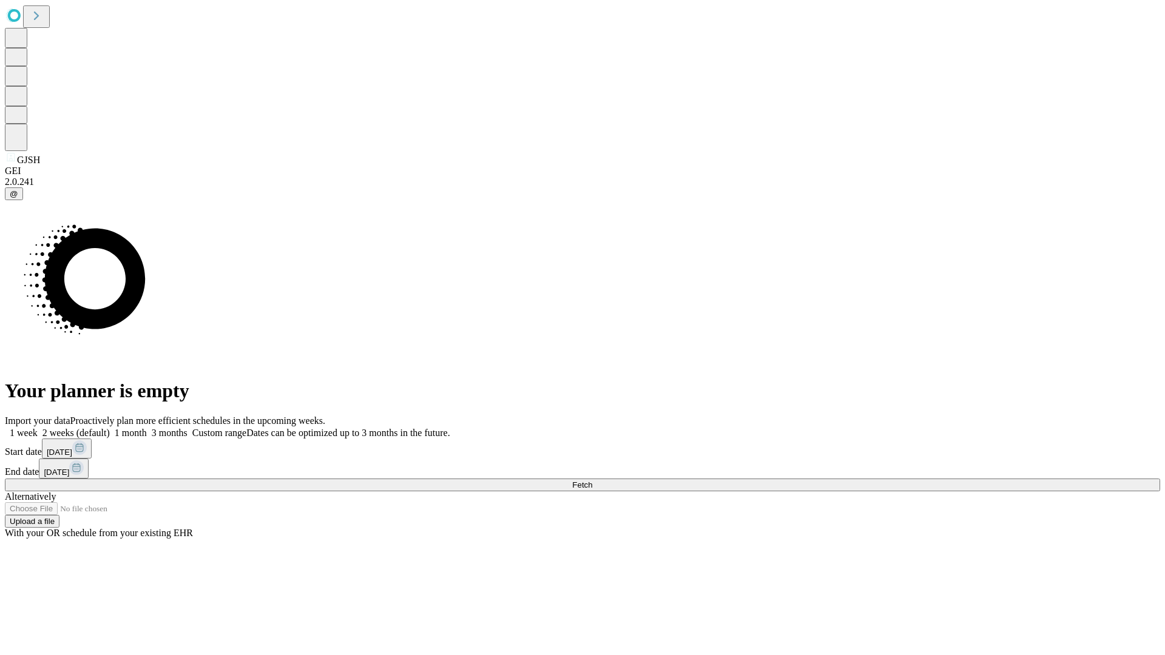 This screenshot has height=655, width=1165. What do you see at coordinates (76, 432) in the screenshot?
I see `span: 2 weeks (default)` at bounding box center [76, 432].